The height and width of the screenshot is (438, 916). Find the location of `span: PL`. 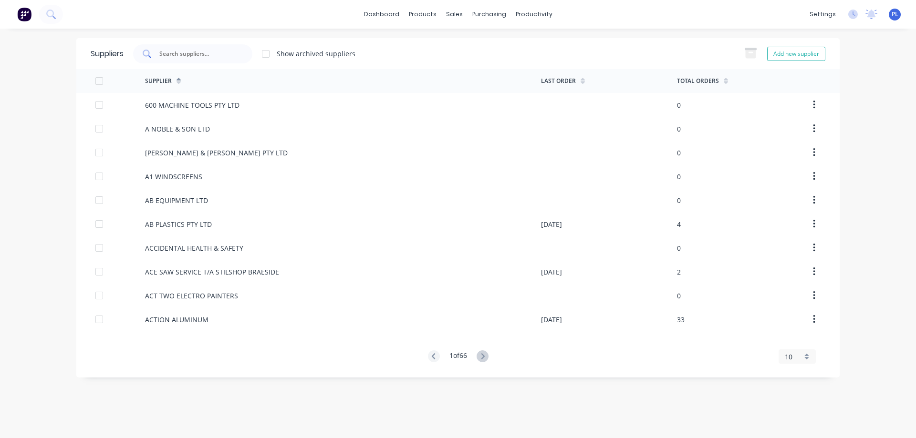

span: PL is located at coordinates (895, 14).